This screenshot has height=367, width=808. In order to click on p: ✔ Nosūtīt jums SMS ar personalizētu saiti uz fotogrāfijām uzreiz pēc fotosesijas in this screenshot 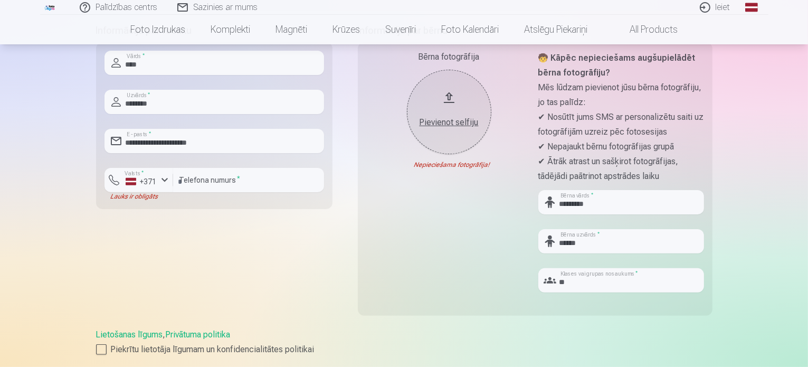, I will do `click(621, 125)`.